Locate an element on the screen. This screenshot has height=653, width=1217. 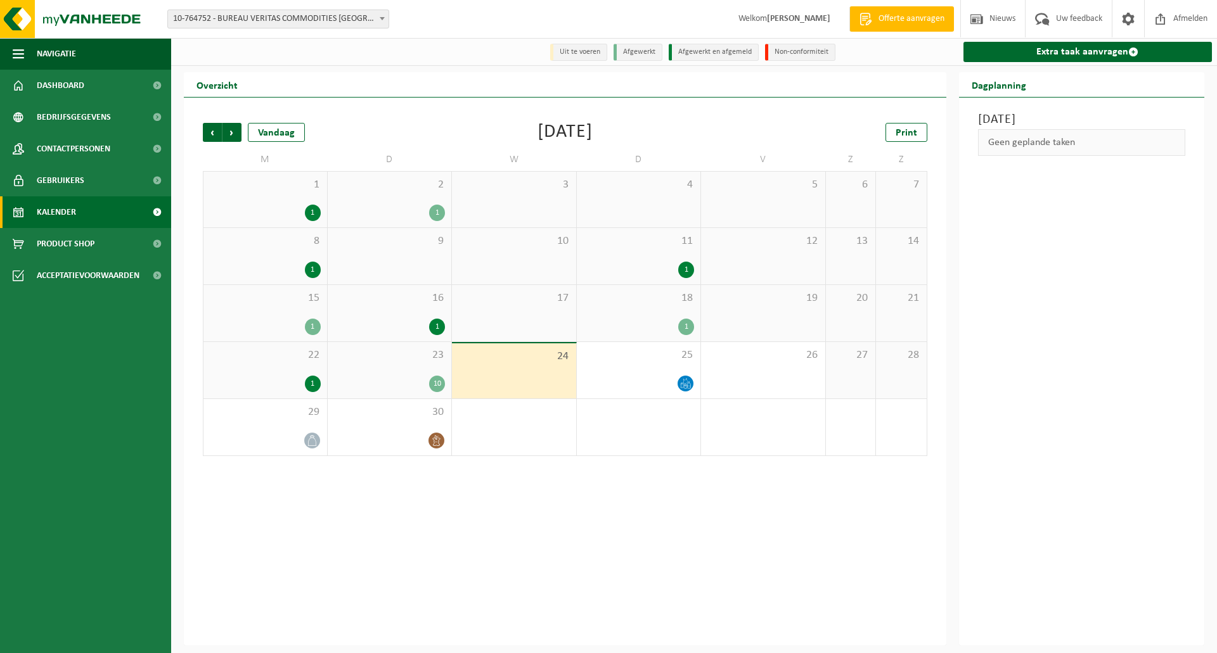
span: Print is located at coordinates (906, 133).